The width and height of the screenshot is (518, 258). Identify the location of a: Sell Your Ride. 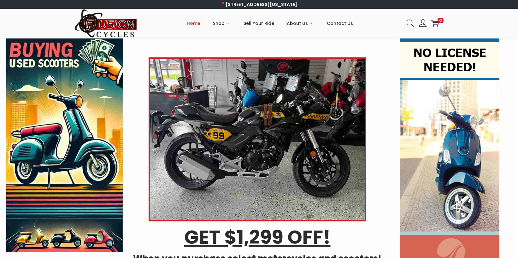
(259, 23).